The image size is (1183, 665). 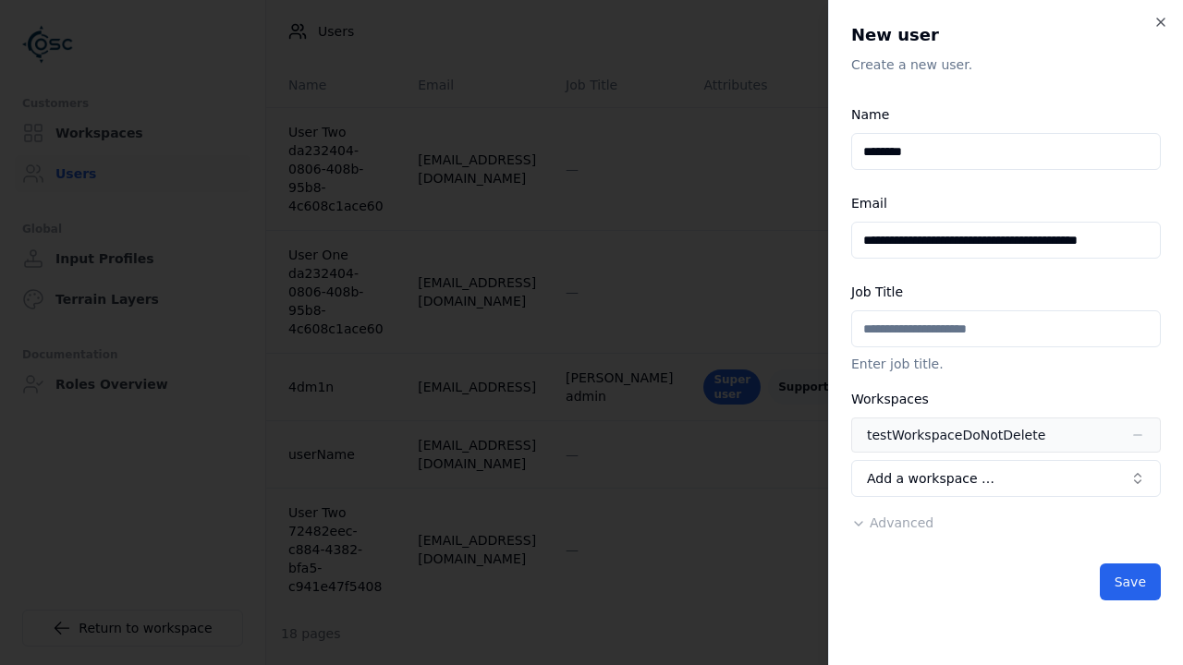 I want to click on h2: New user, so click(x=1005, y=35).